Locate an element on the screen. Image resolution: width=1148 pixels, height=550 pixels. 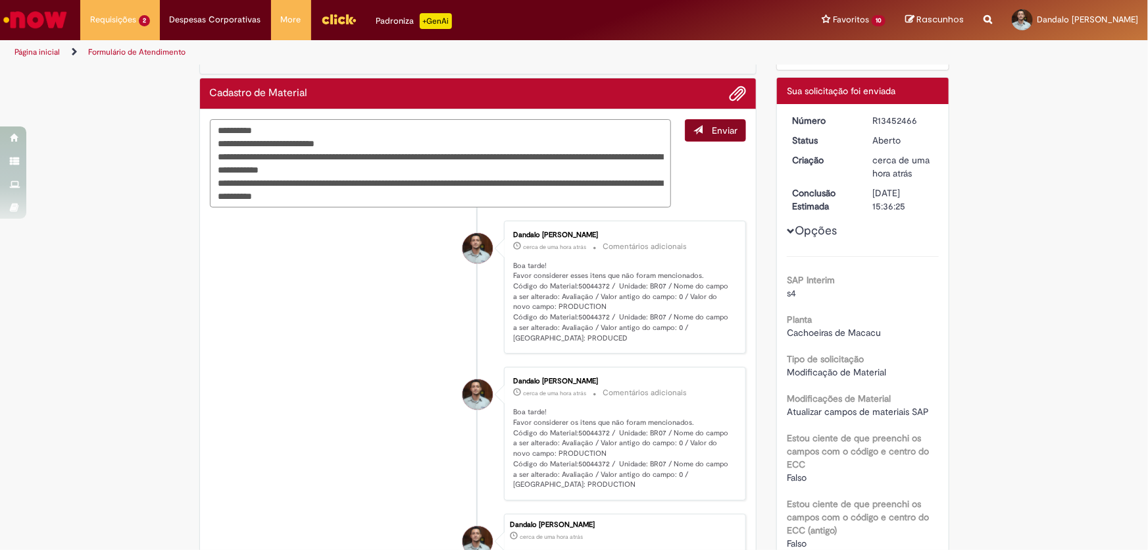
time: 27/08/2025 13:46:07 is located at coordinates (555, 247).